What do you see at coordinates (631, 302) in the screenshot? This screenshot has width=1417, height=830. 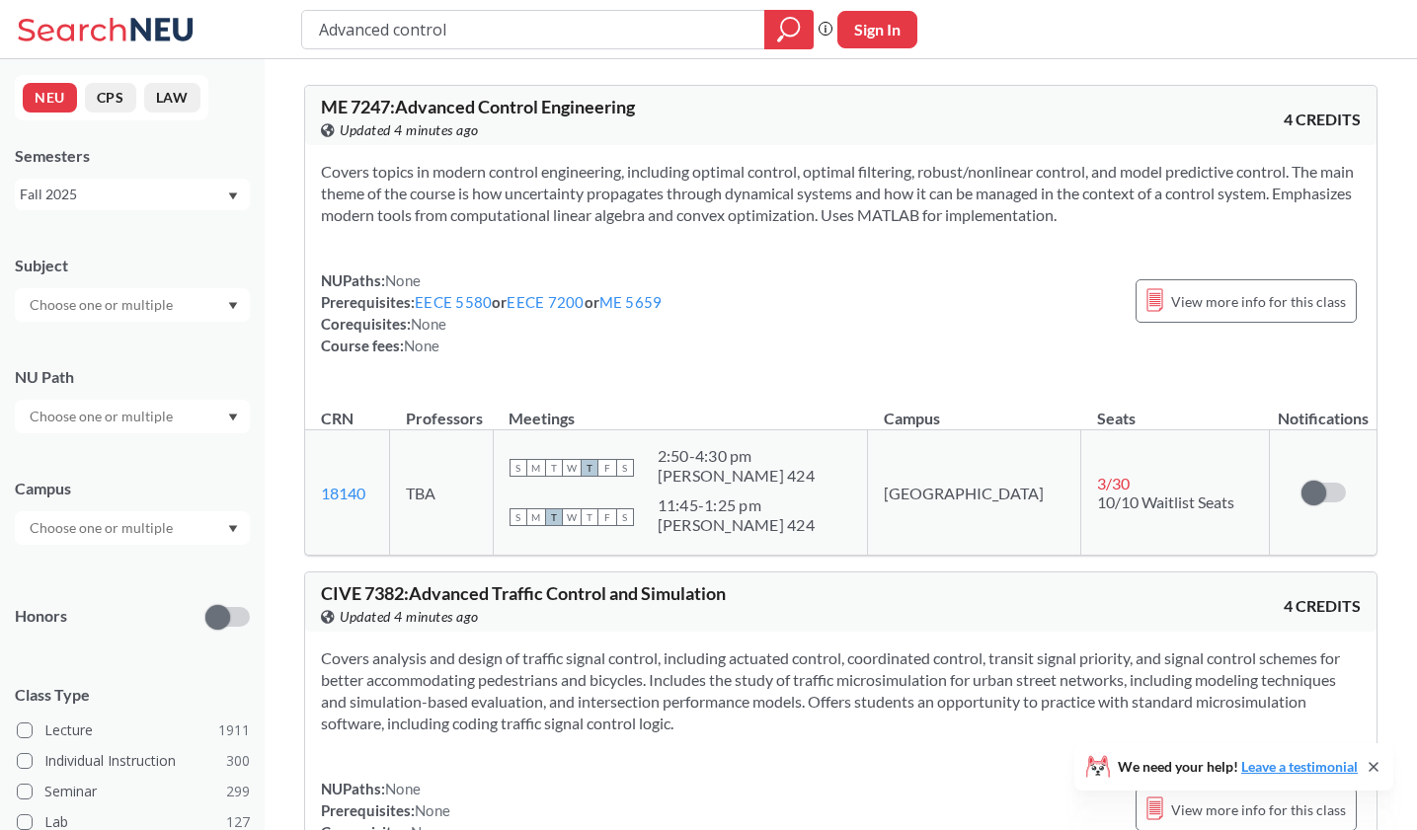 I see `a: ME 5659` at bounding box center [631, 302].